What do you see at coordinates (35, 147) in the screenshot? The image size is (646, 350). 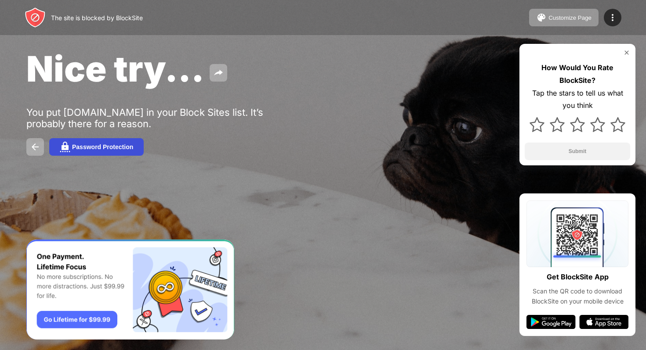 I see `img: back.svg` at bounding box center [35, 147].